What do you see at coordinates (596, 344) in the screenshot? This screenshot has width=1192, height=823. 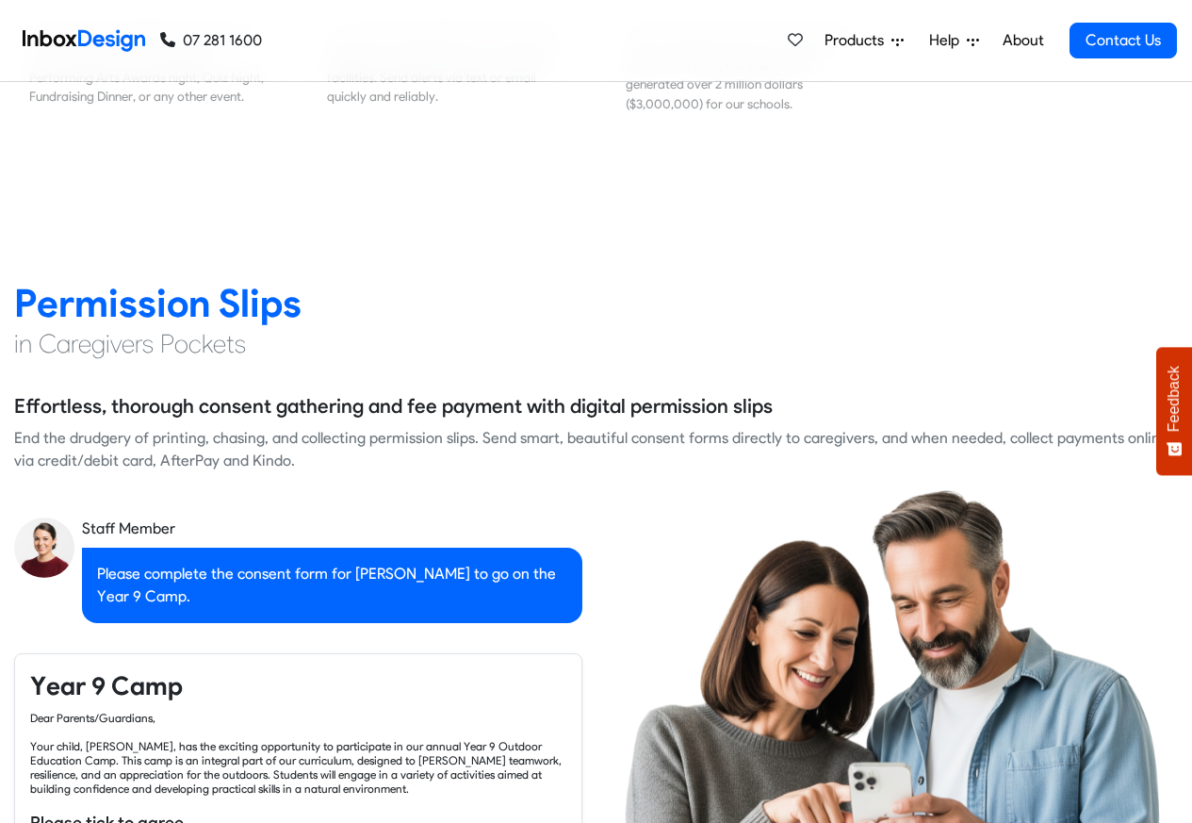 I see `h4: in Caregivers Pockets` at bounding box center [596, 344].